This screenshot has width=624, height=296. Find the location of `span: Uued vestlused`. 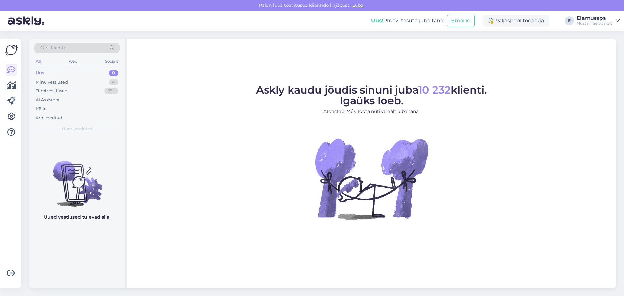

span: Uued vestlused is located at coordinates (77, 129).